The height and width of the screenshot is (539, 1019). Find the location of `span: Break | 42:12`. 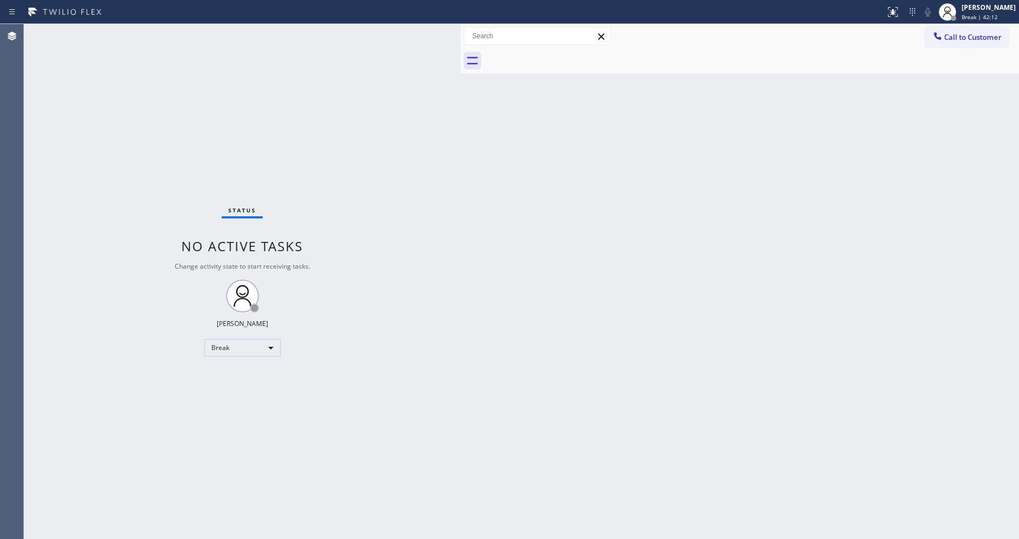

span: Break | 42:12 is located at coordinates (980, 17).